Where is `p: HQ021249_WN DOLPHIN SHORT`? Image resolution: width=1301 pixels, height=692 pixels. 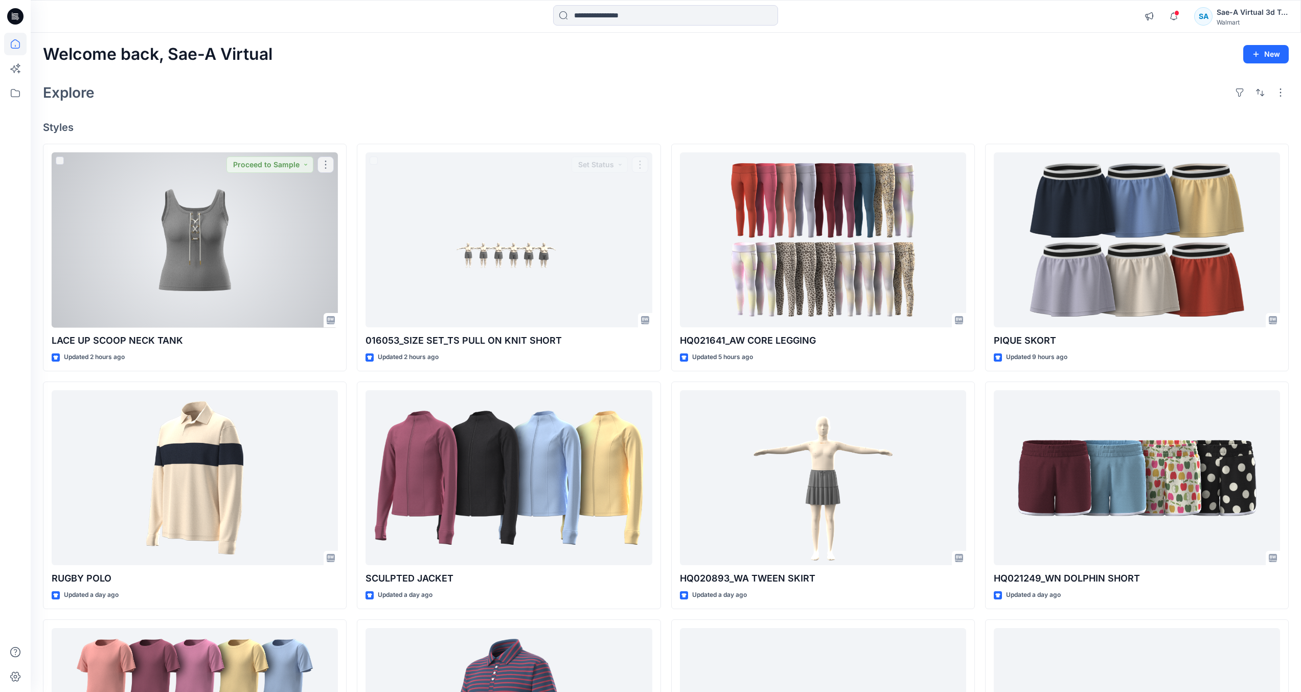
p: HQ021249_WN DOLPHIN SHORT is located at coordinates (1137, 578).